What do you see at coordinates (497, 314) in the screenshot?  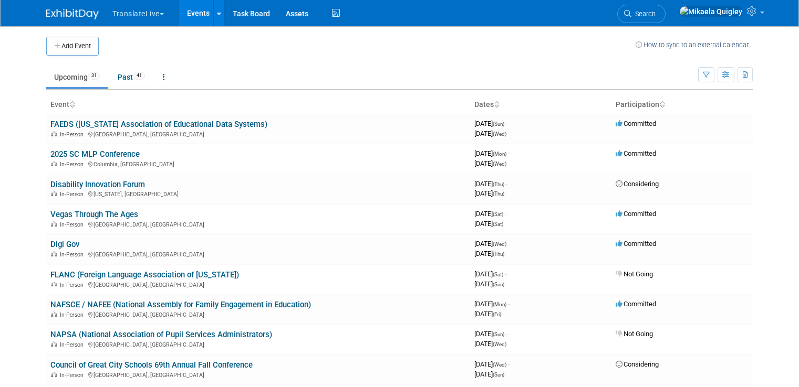 I see `span: (Fri)` at bounding box center [497, 314].